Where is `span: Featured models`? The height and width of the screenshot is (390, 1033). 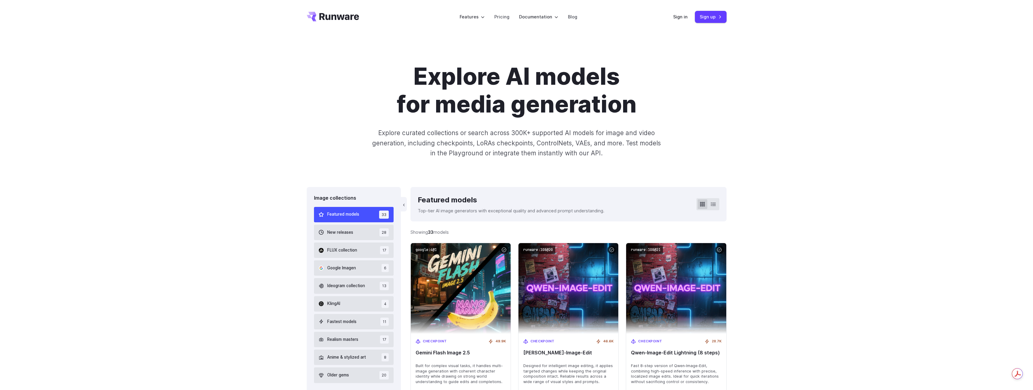
span: Featured models is located at coordinates (343, 215).